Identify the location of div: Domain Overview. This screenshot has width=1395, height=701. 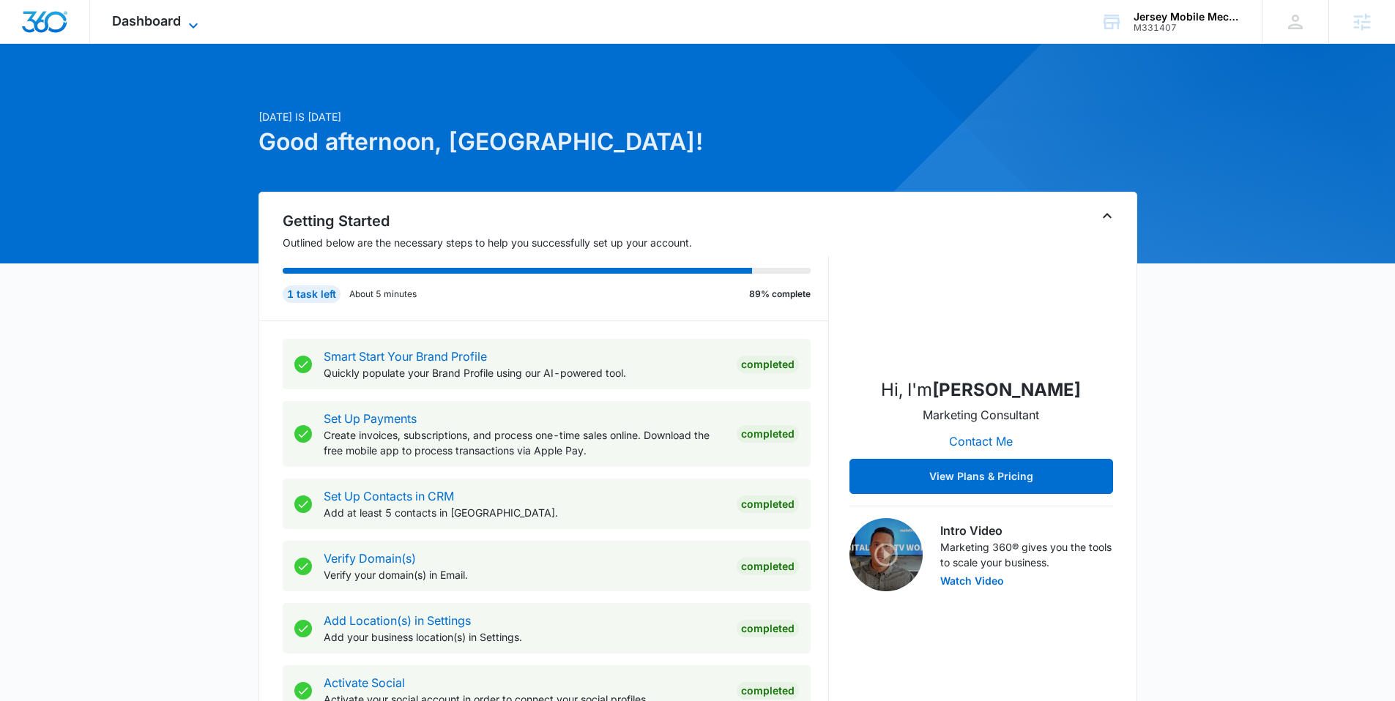
(93, 91).